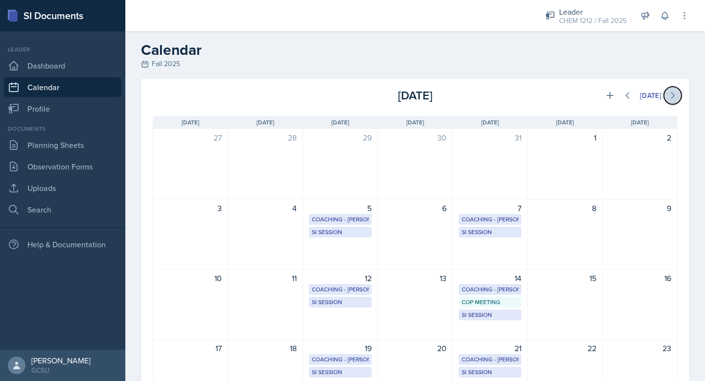 This screenshot has width=705, height=381. What do you see at coordinates (490, 302) in the screenshot?
I see `div: CoP Meeting` at bounding box center [490, 302].